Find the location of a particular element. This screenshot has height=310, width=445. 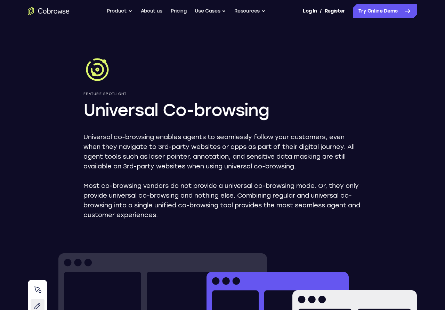

button: Resources is located at coordinates (250, 11).